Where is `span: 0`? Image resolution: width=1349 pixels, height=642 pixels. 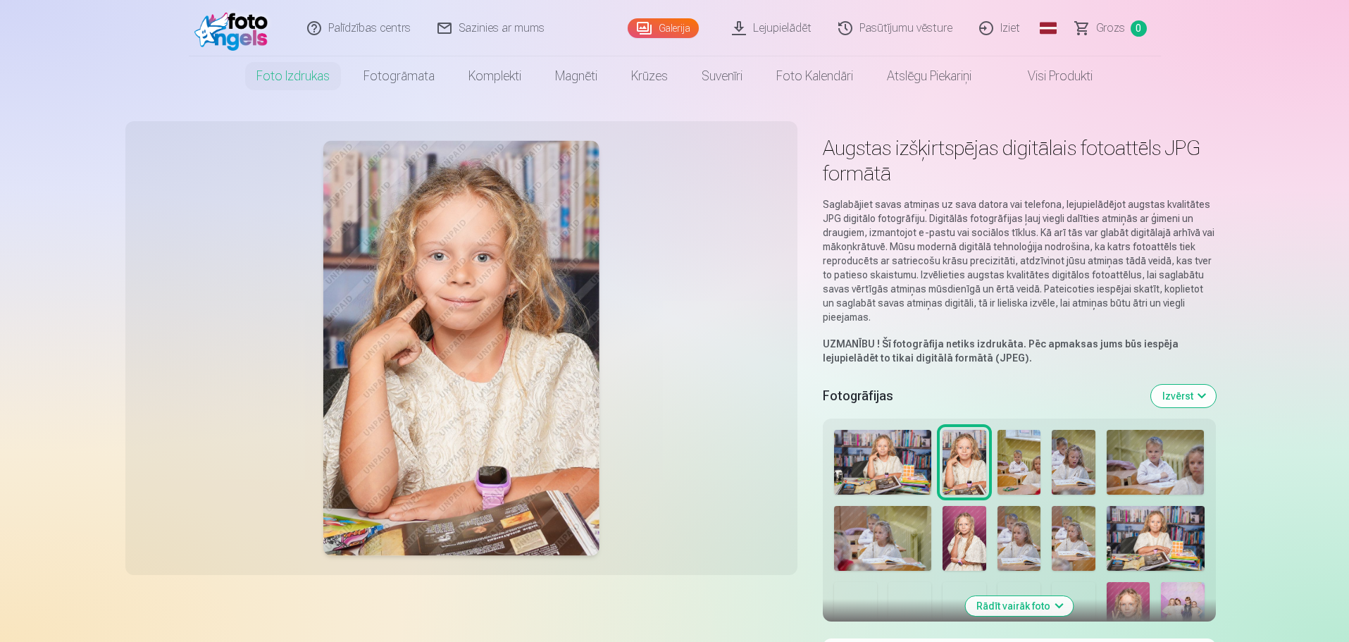
span: 0 is located at coordinates (1138, 28).